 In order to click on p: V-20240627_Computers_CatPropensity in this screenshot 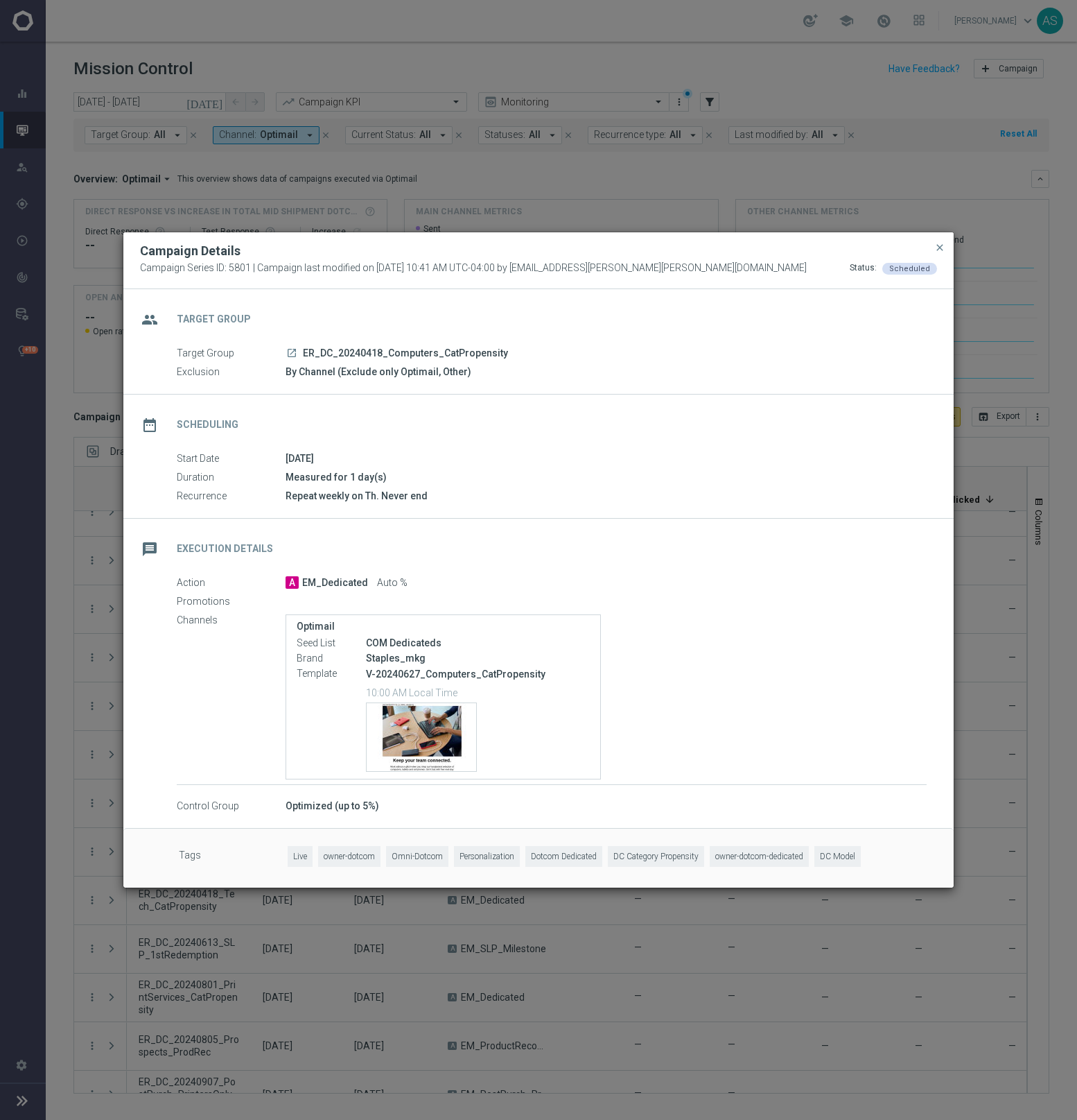, I will do `click(478, 674)`.